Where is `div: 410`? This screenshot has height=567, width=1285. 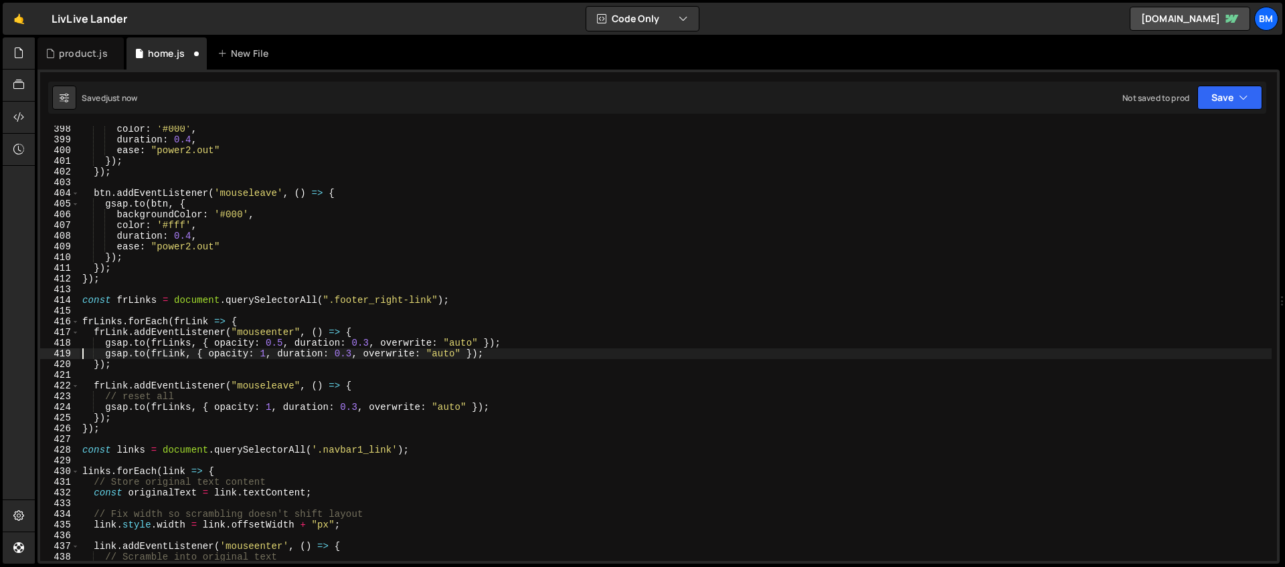
div: 410 is located at coordinates (60, 258).